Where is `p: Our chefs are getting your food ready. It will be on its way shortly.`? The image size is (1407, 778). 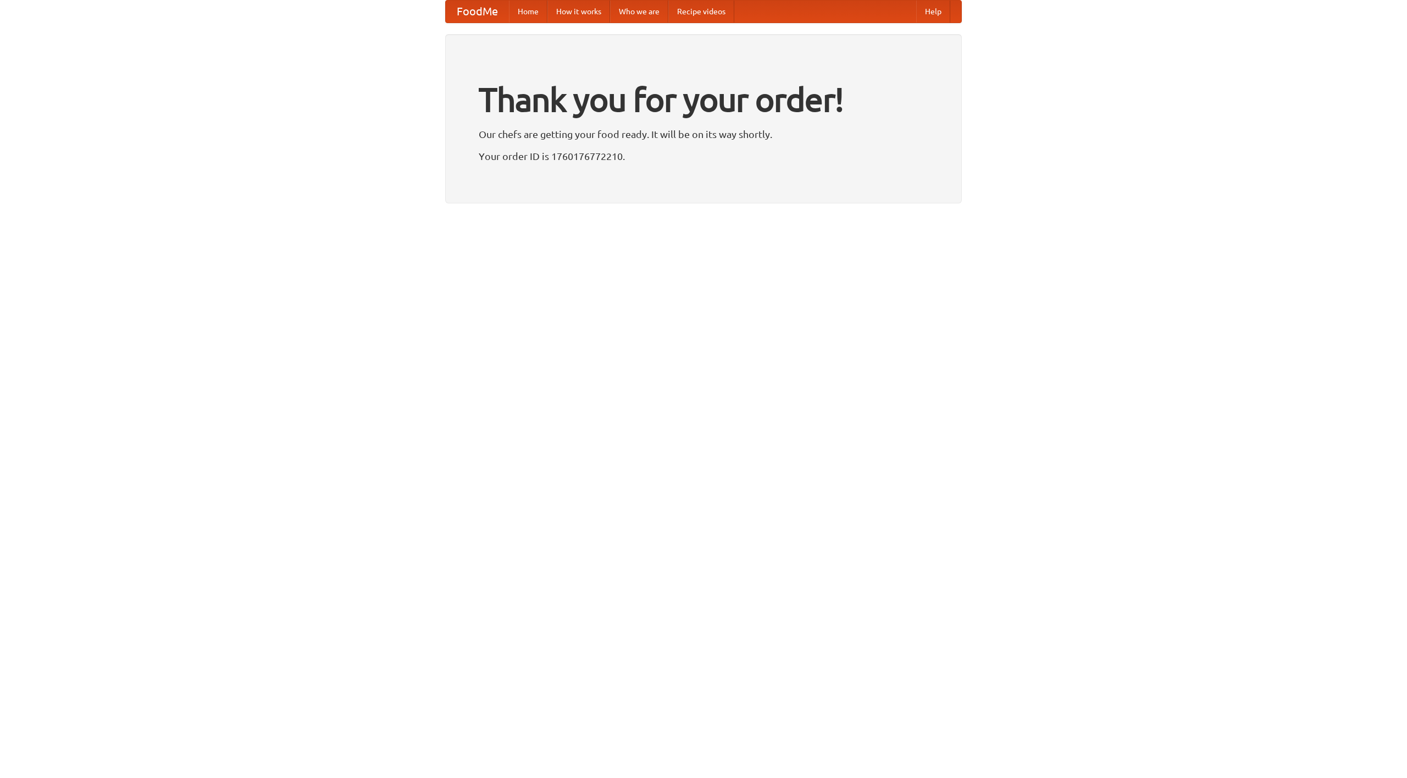
p: Our chefs are getting your food ready. It will be on its way shortly. is located at coordinates (703, 134).